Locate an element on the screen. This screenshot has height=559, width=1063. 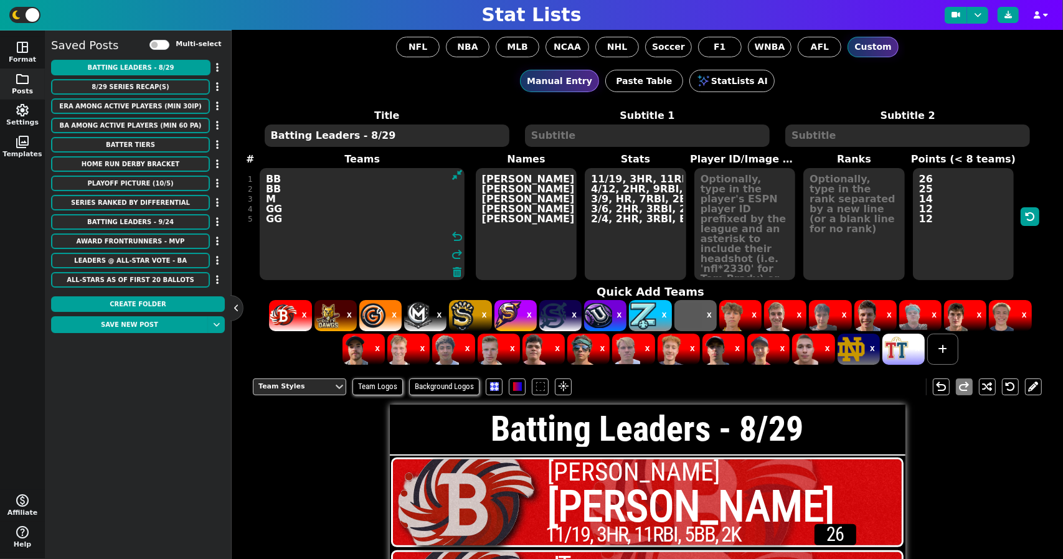
div: 2 is located at coordinates (250, 189).